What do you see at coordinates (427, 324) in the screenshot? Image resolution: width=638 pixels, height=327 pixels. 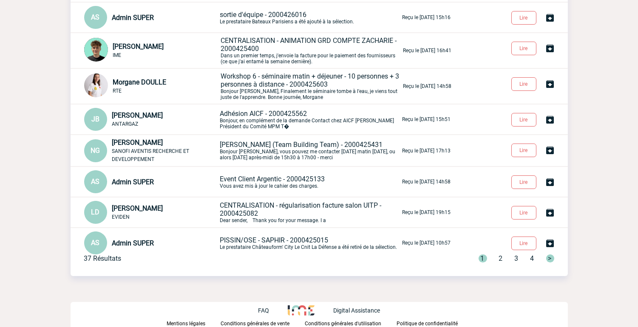 I see `p: Politique de confidentialité` at bounding box center [427, 324].